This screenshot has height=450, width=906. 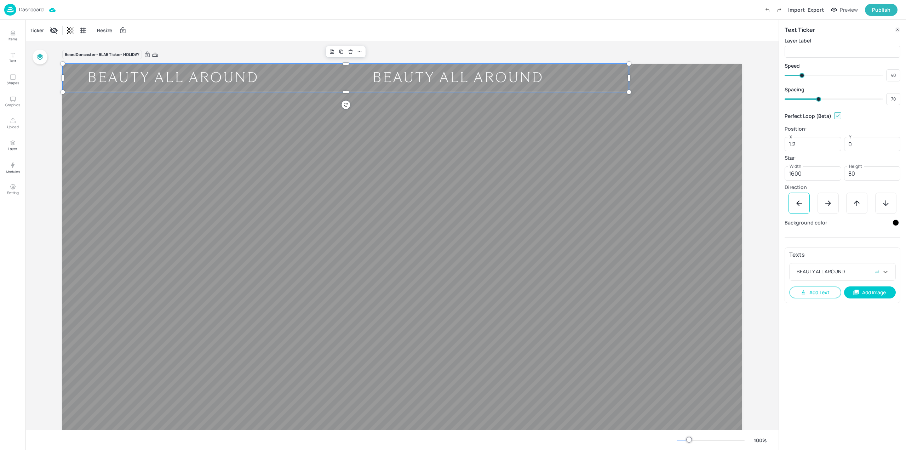 I want to click on p: Texts, so click(x=842, y=254).